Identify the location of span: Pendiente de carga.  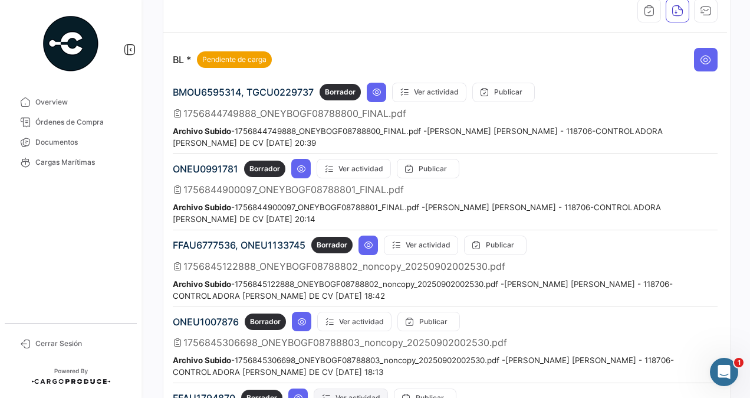
(234, 60).